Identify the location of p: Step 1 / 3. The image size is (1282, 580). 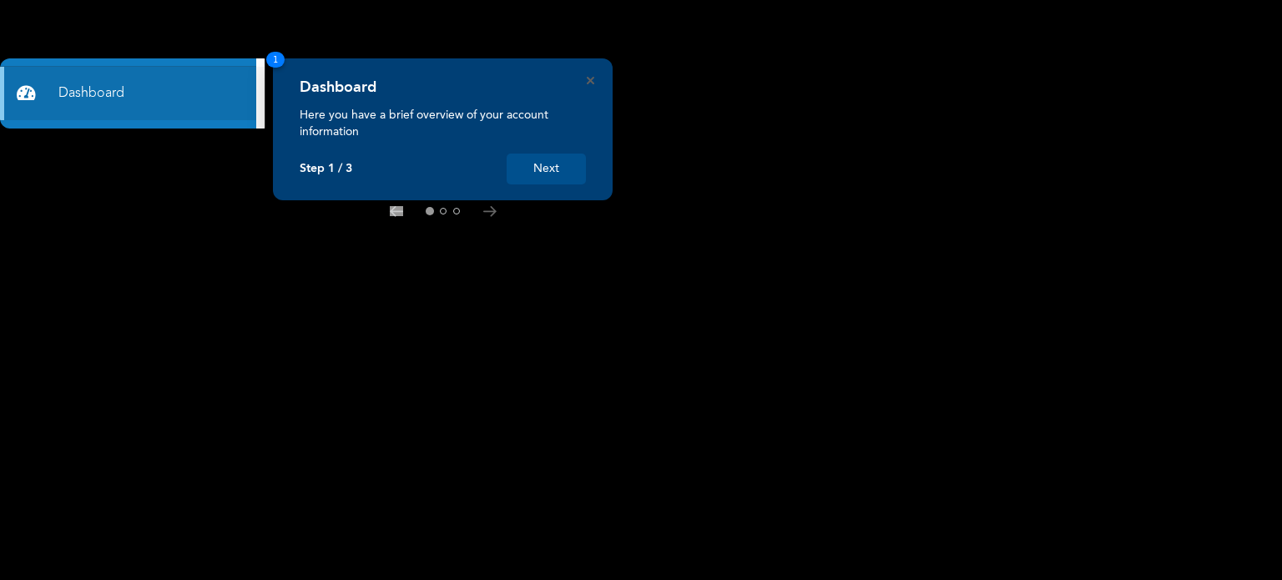
(325, 169).